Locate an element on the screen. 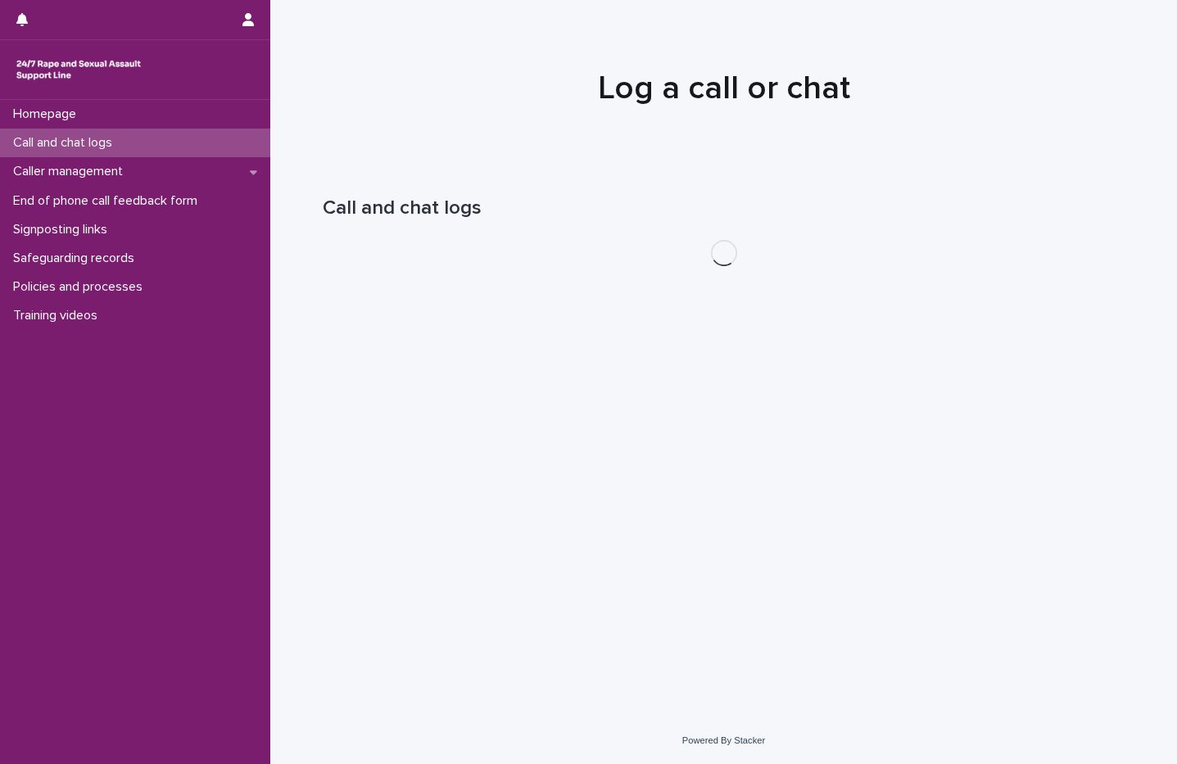 This screenshot has height=764, width=1177. p: Safeguarding records is located at coordinates (77, 258).